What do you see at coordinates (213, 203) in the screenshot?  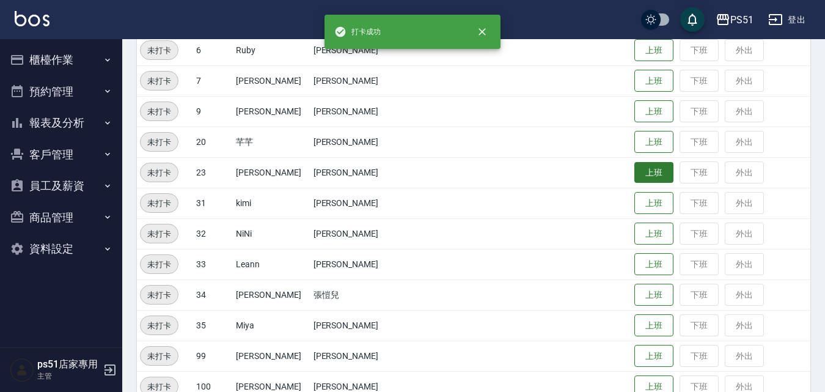 I see `td: 31` at bounding box center [213, 203].